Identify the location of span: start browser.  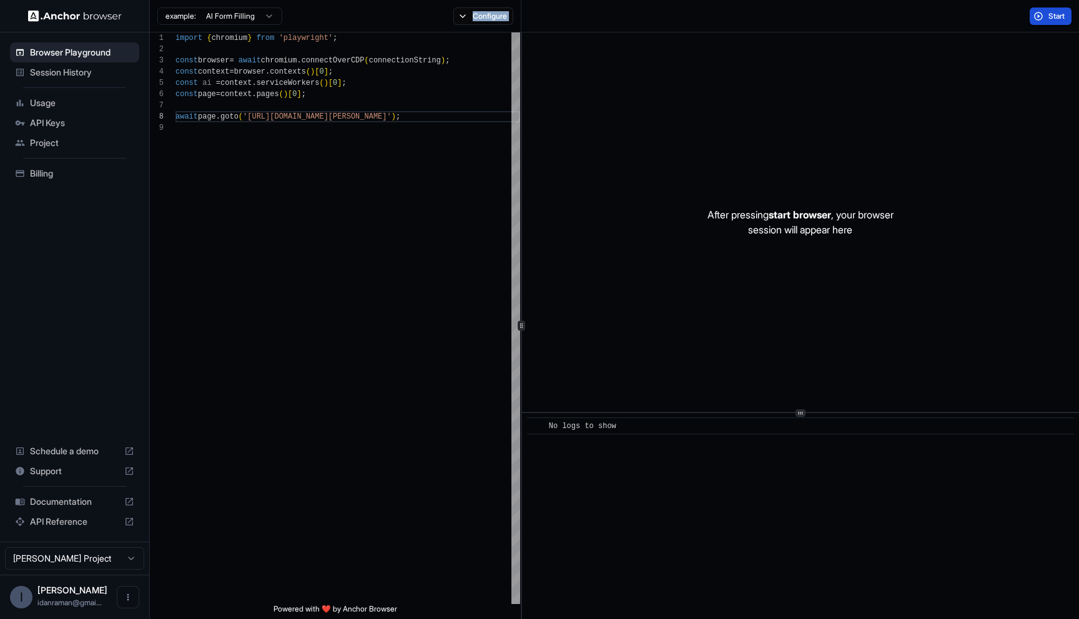
(800, 215).